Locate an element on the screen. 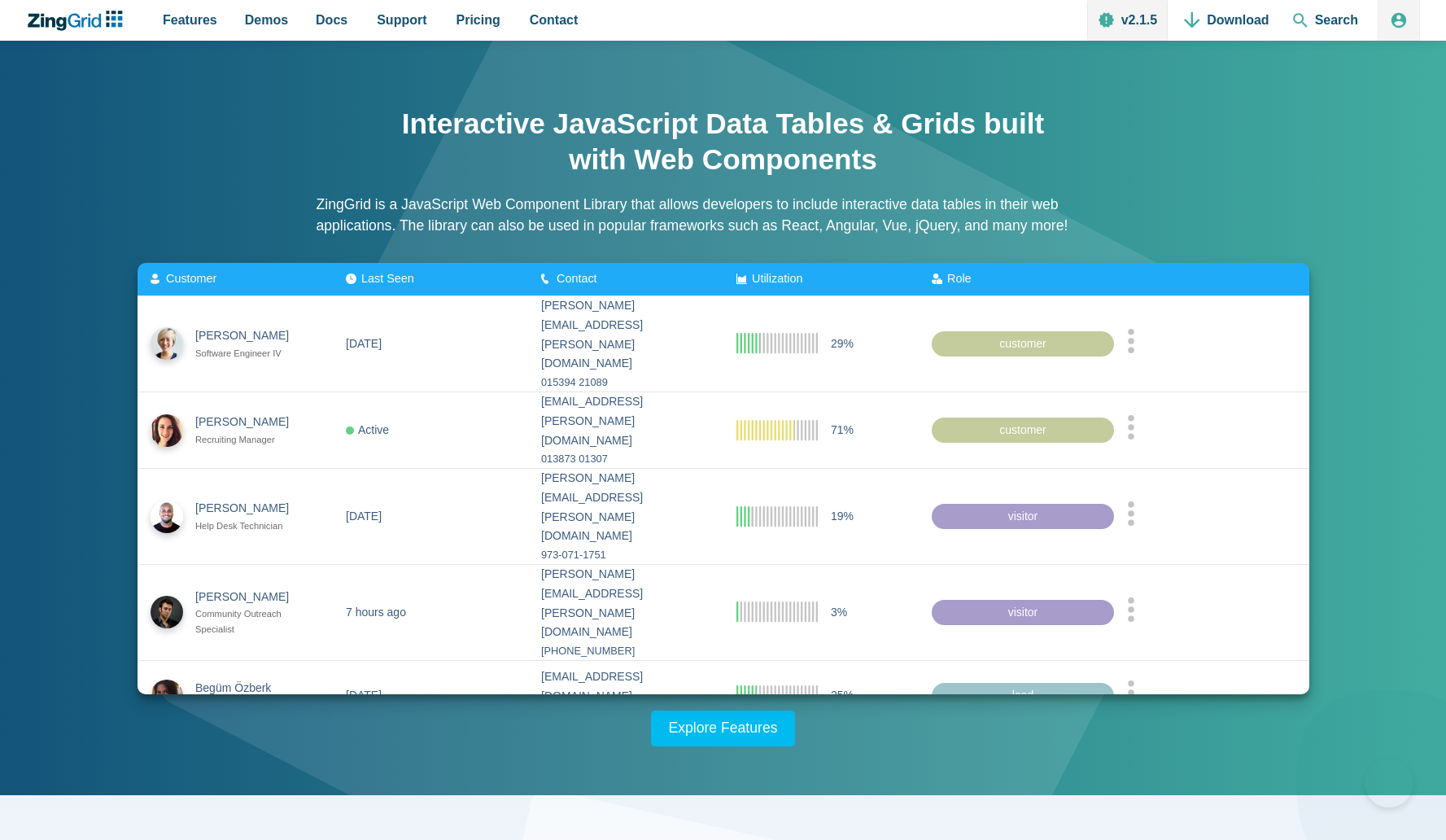  span: Customer is located at coordinates (191, 278).